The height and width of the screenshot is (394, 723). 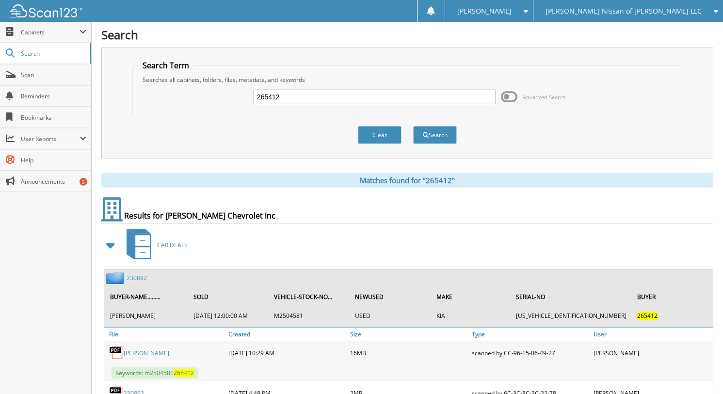 What do you see at coordinates (50, 139) in the screenshot?
I see `span: User Reports` at bounding box center [50, 139].